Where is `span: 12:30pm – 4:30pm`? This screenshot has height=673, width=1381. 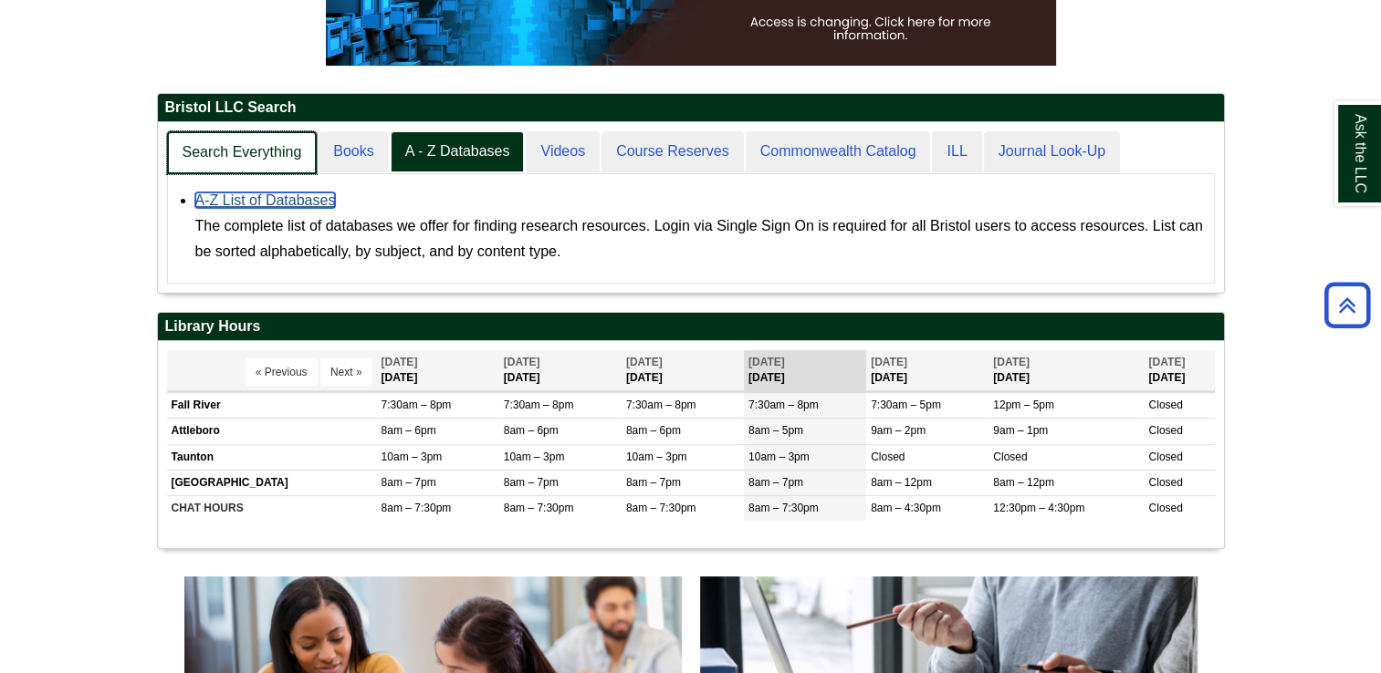
span: 12:30pm – 4:30pm is located at coordinates (1039, 508).